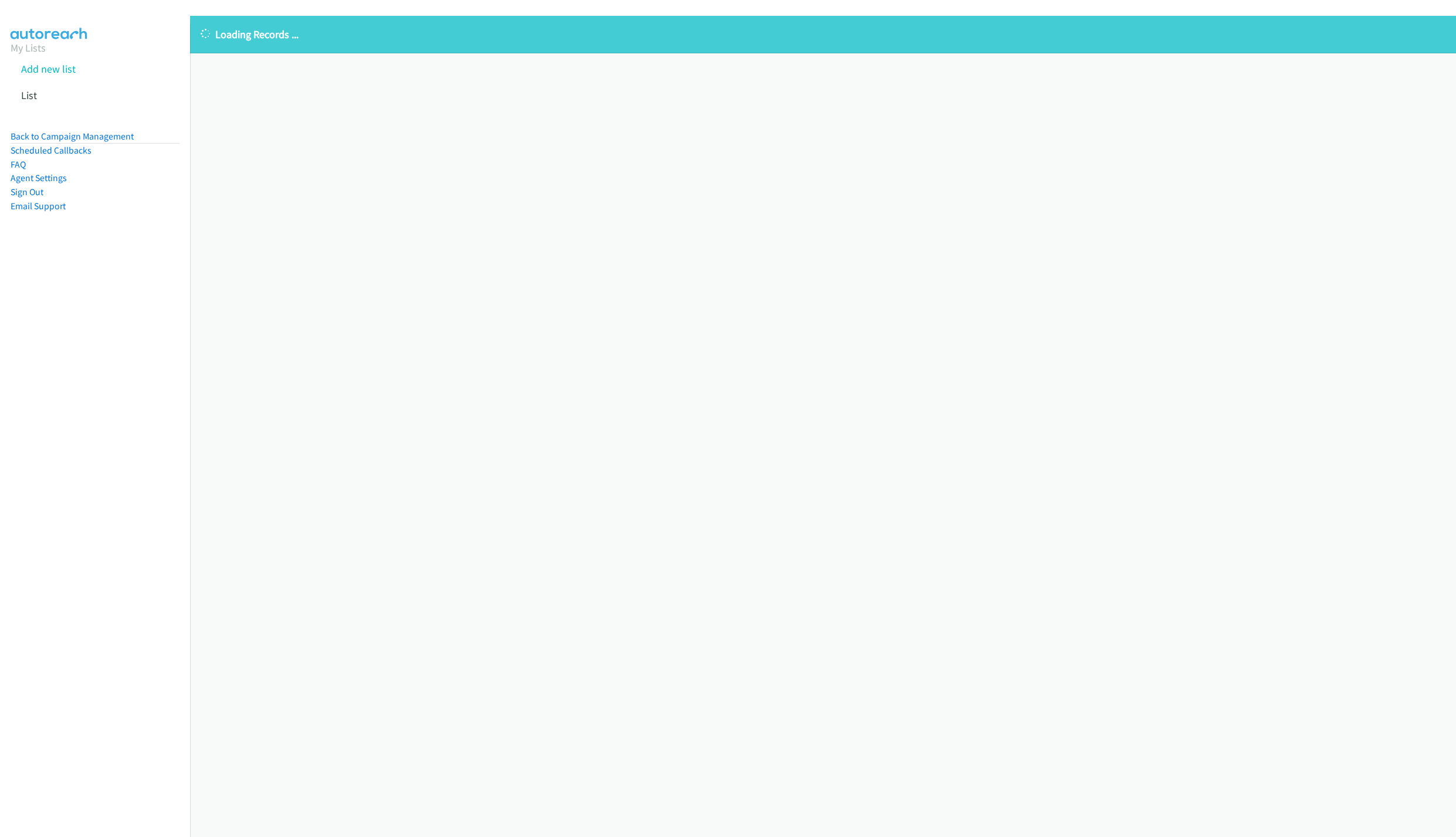  Describe the element at coordinates (38, 206) in the screenshot. I see `a: Email Support` at that location.